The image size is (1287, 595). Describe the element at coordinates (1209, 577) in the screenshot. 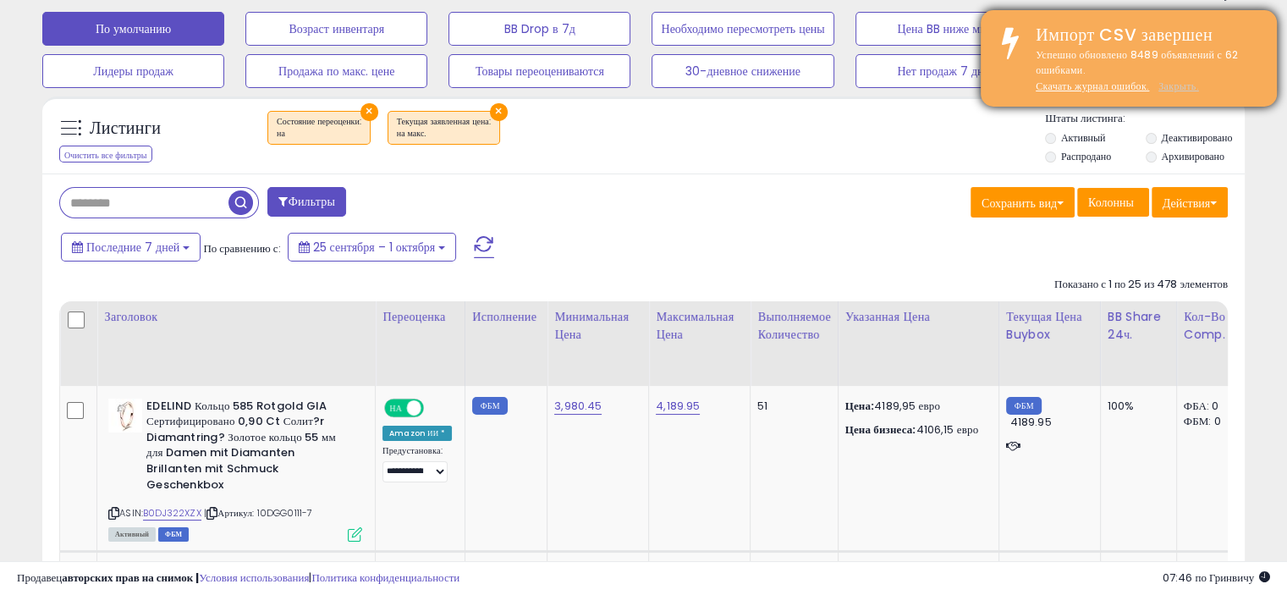

I see `font: 07:46 по Гринвичу` at that location.